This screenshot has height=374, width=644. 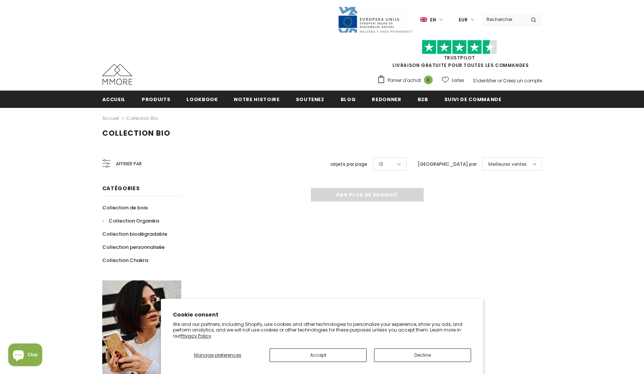 I want to click on img: Cas MMORE, so click(x=117, y=74).